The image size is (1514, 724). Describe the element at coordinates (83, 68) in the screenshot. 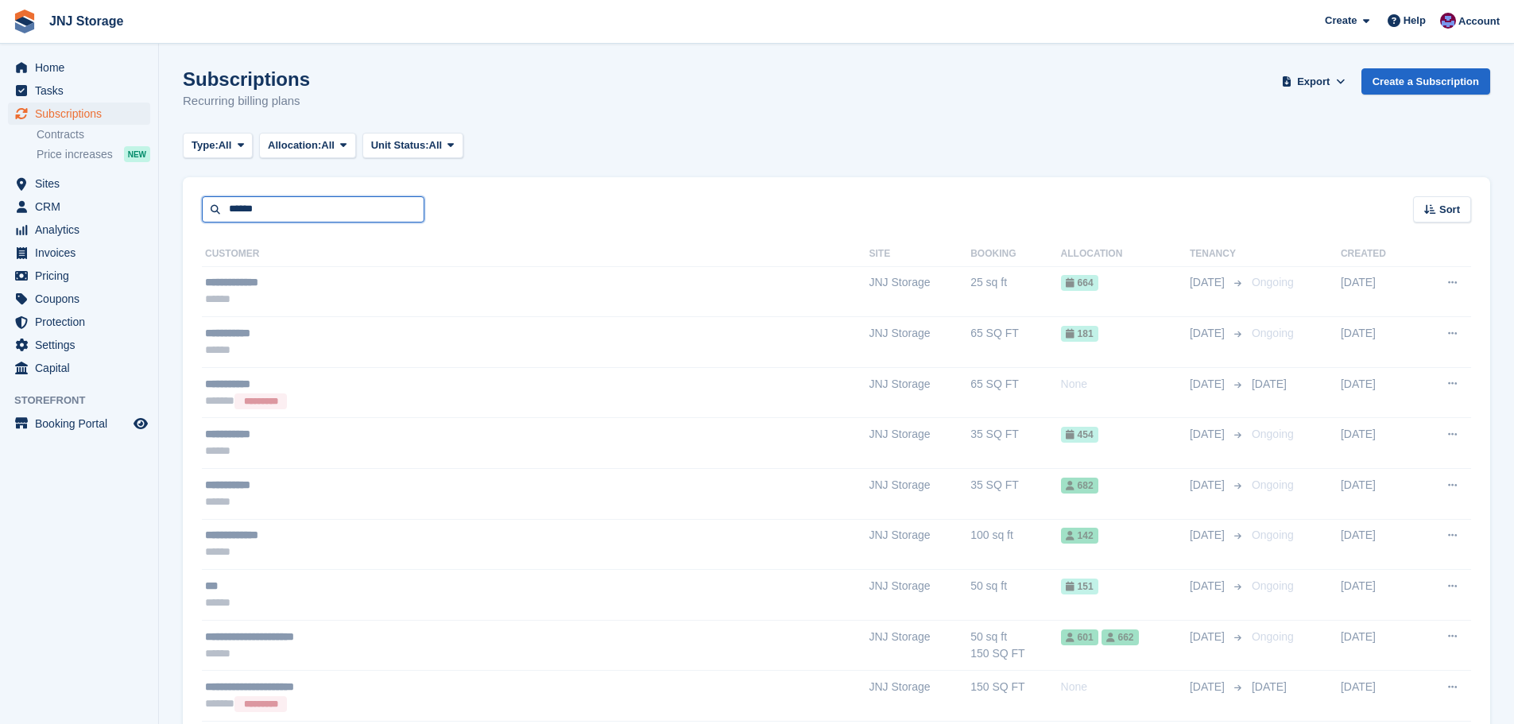

I see `span: Home` at that location.